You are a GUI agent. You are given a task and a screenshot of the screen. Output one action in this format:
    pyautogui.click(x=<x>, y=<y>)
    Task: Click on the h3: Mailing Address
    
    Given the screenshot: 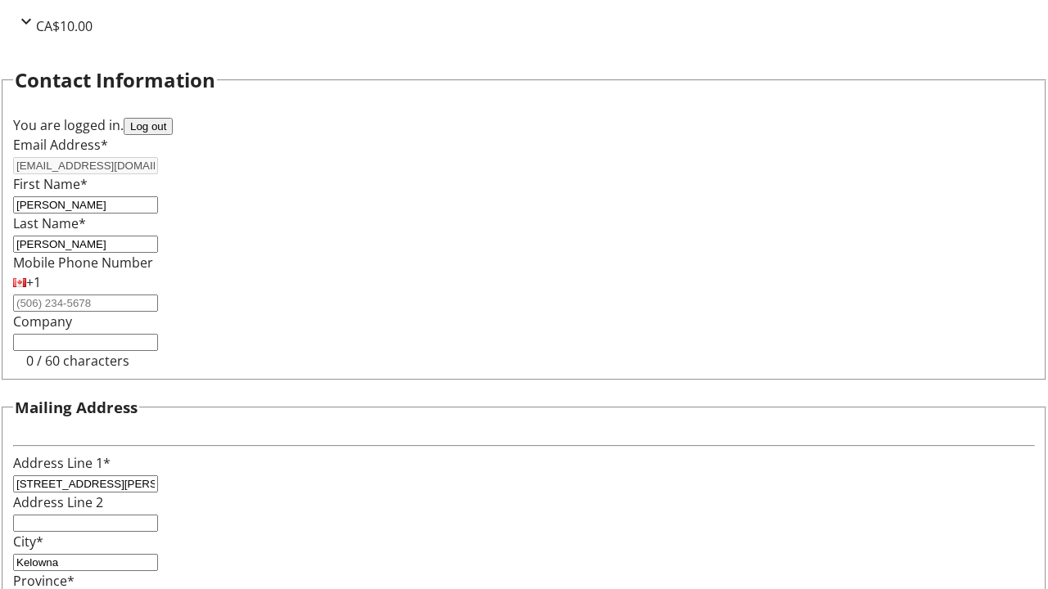 What is the action you would take?
    pyautogui.click(x=76, y=408)
    